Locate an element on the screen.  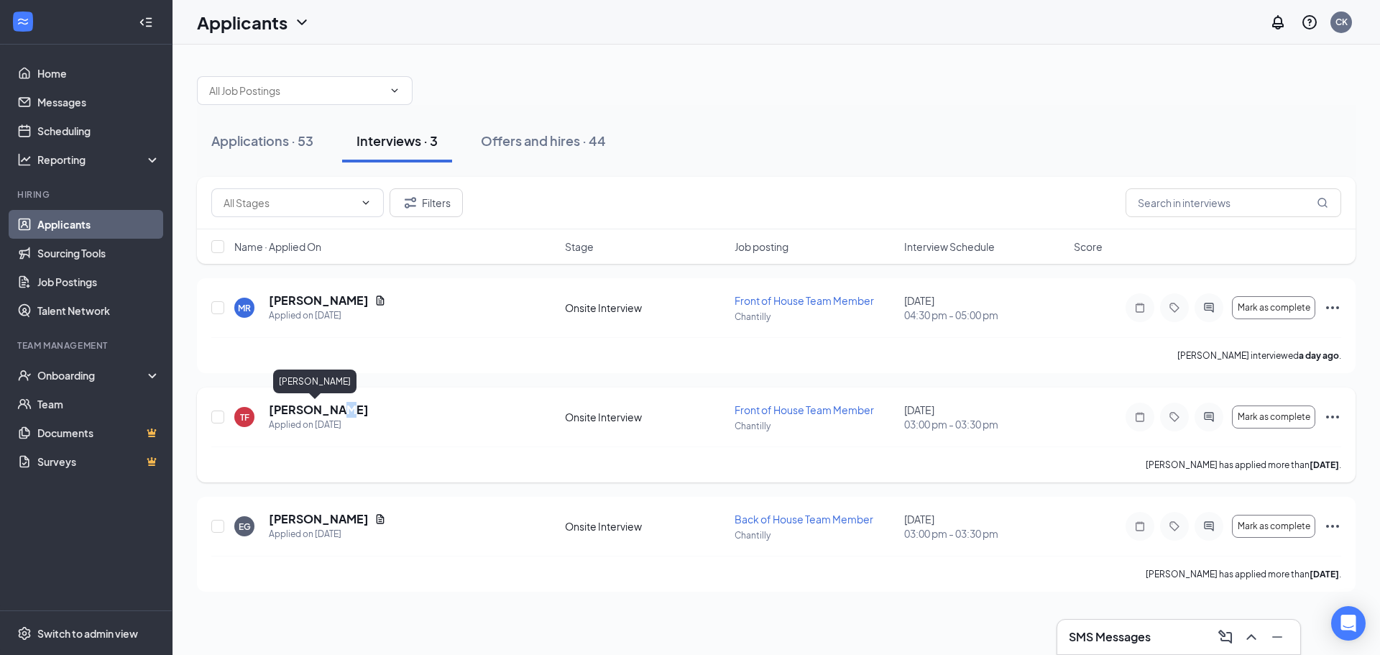
span: Name · Applied On is located at coordinates (277, 247).